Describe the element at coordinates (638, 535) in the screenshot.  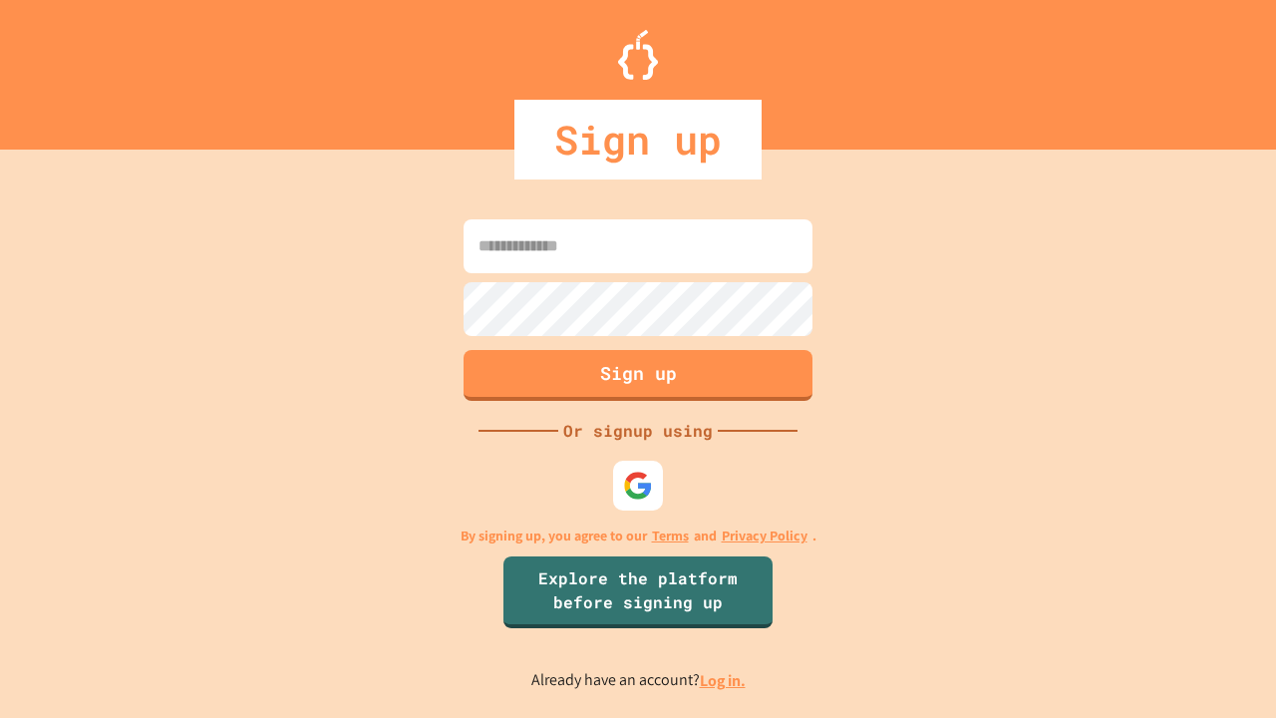
I see `p: By signing up, you agree to our and .` at that location.